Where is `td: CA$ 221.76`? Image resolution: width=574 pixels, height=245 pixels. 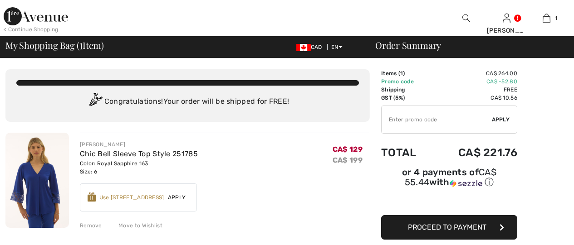 td: CA$ 221.76 is located at coordinates (475, 153).